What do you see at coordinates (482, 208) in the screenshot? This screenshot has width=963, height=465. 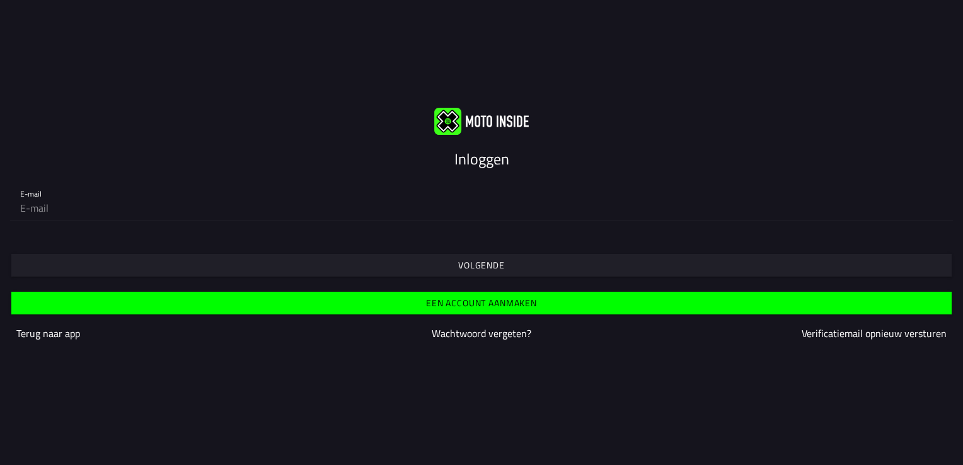 I see `input: E-mail` at bounding box center [482, 208].